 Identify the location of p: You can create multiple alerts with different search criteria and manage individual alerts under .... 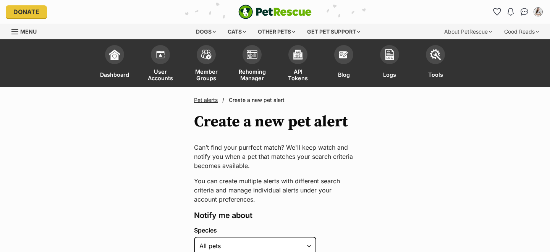
(275, 190).